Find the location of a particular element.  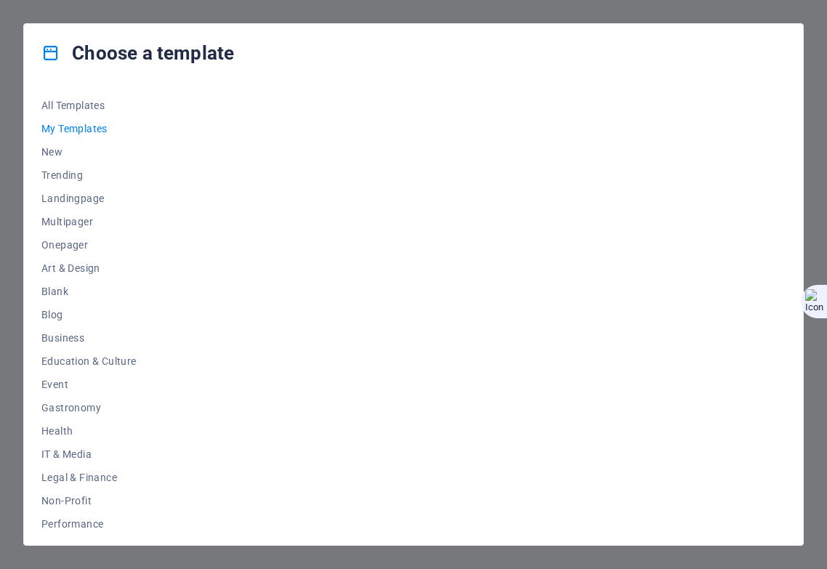

button: Multipager is located at coordinates (89, 222).